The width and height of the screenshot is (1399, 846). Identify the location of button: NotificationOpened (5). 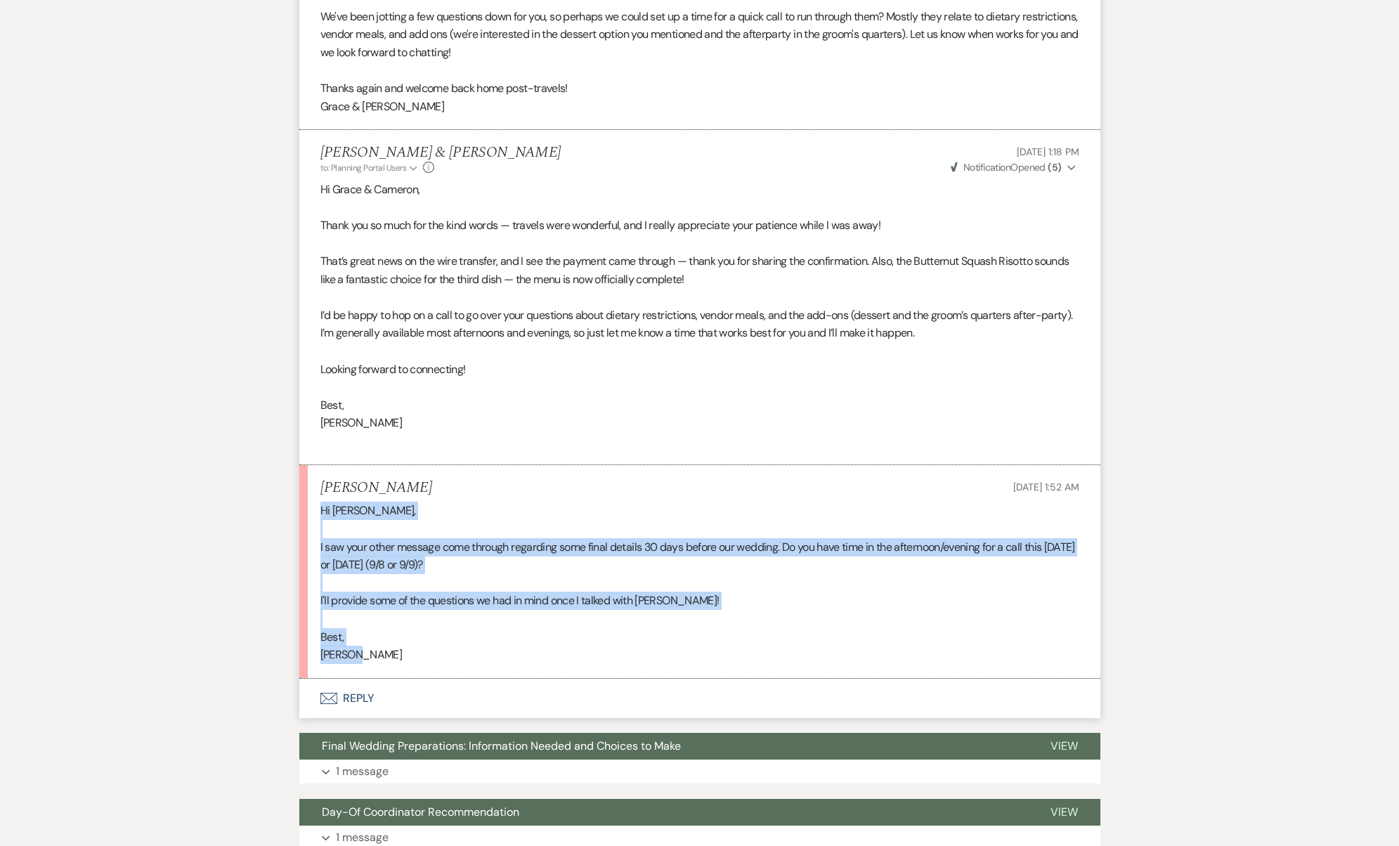
(1014, 167).